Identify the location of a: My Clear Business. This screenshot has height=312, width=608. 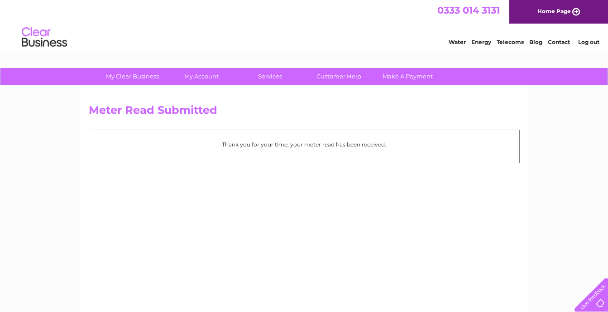
(132, 76).